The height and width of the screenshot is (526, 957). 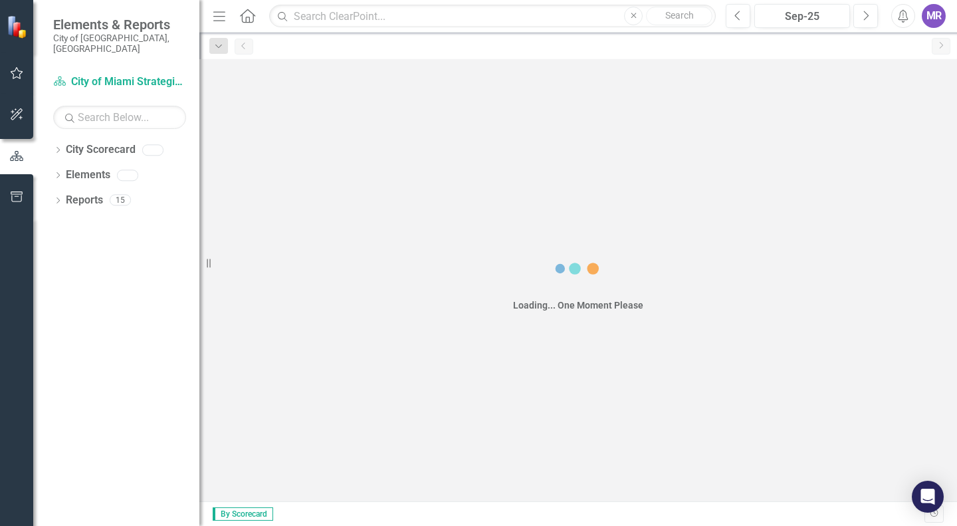 I want to click on input: Search Below..., so click(x=120, y=117).